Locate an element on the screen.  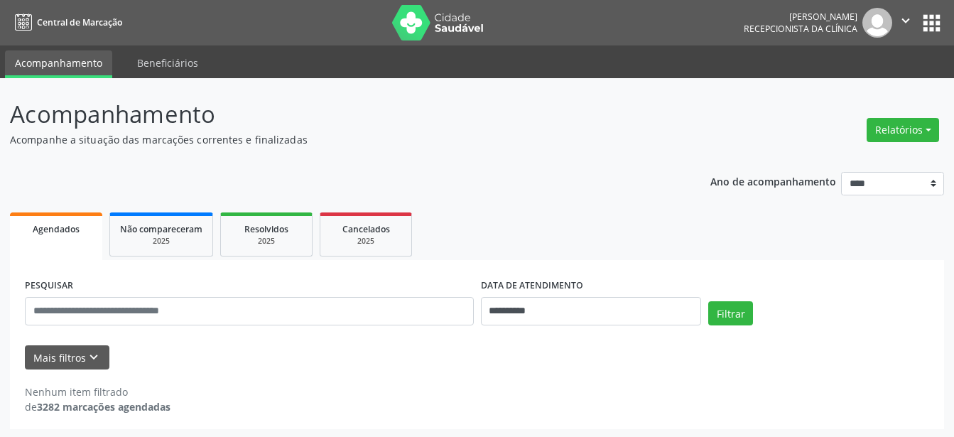
button: Relatórios is located at coordinates (903, 130).